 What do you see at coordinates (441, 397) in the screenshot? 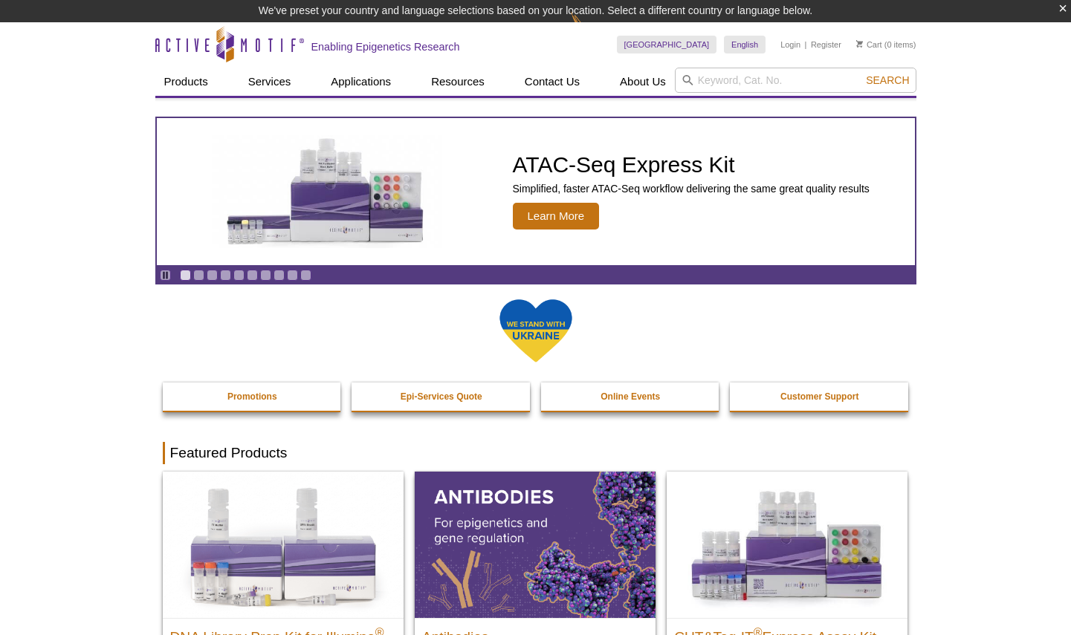
I see `a: Epi-Services Quote` at bounding box center [441, 397].